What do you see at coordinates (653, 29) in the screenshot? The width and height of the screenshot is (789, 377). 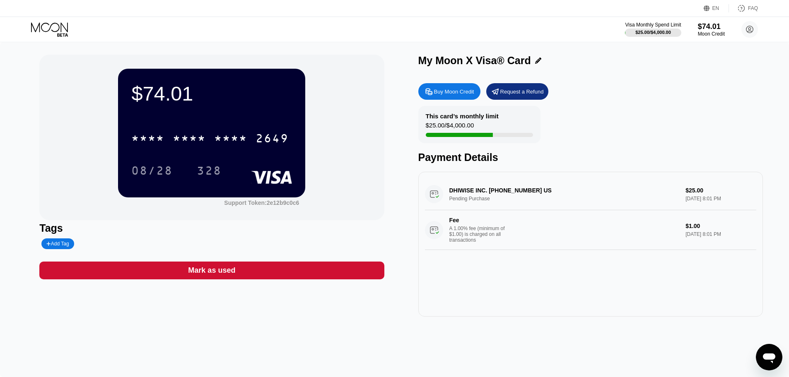 I see `div: Visa Monthly Spend Limit$25.00/$4,000.00` at bounding box center [653, 29].